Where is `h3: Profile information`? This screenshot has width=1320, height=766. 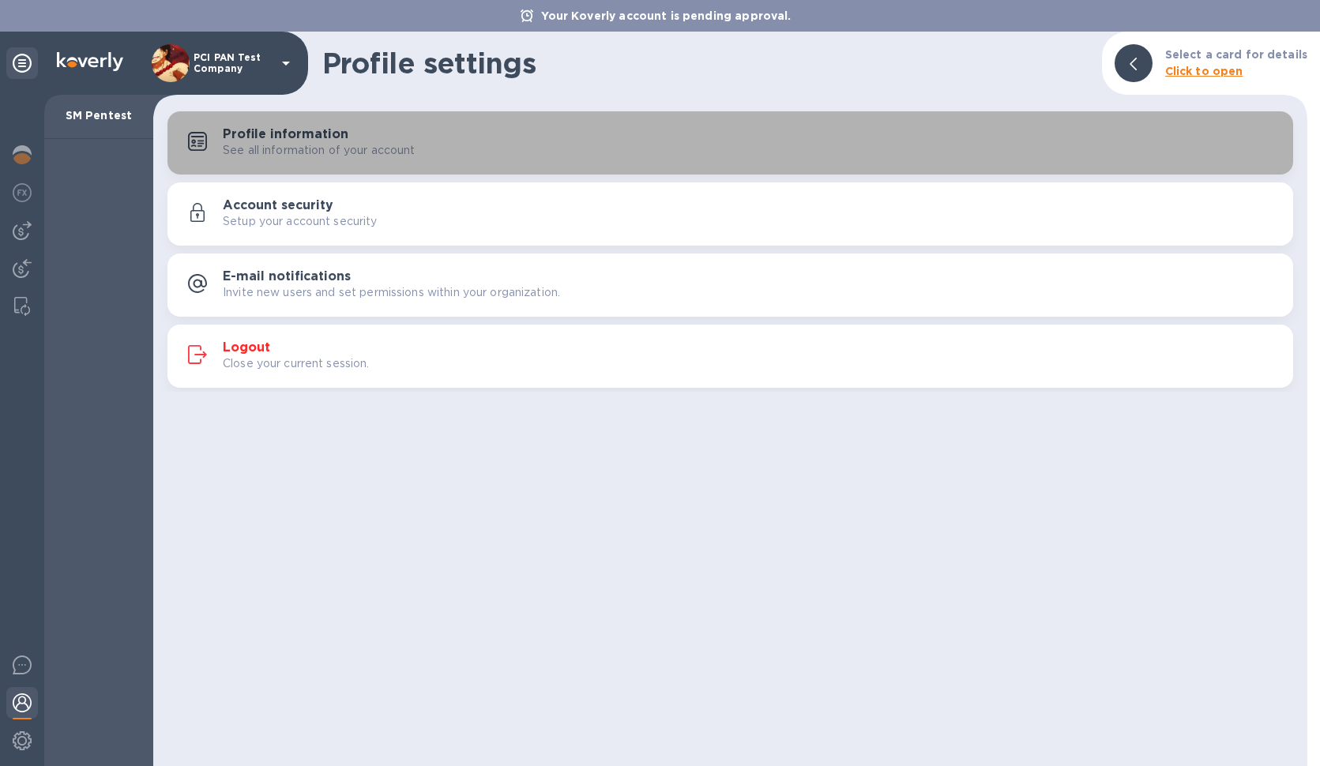
h3: Profile information is located at coordinates (285, 134).